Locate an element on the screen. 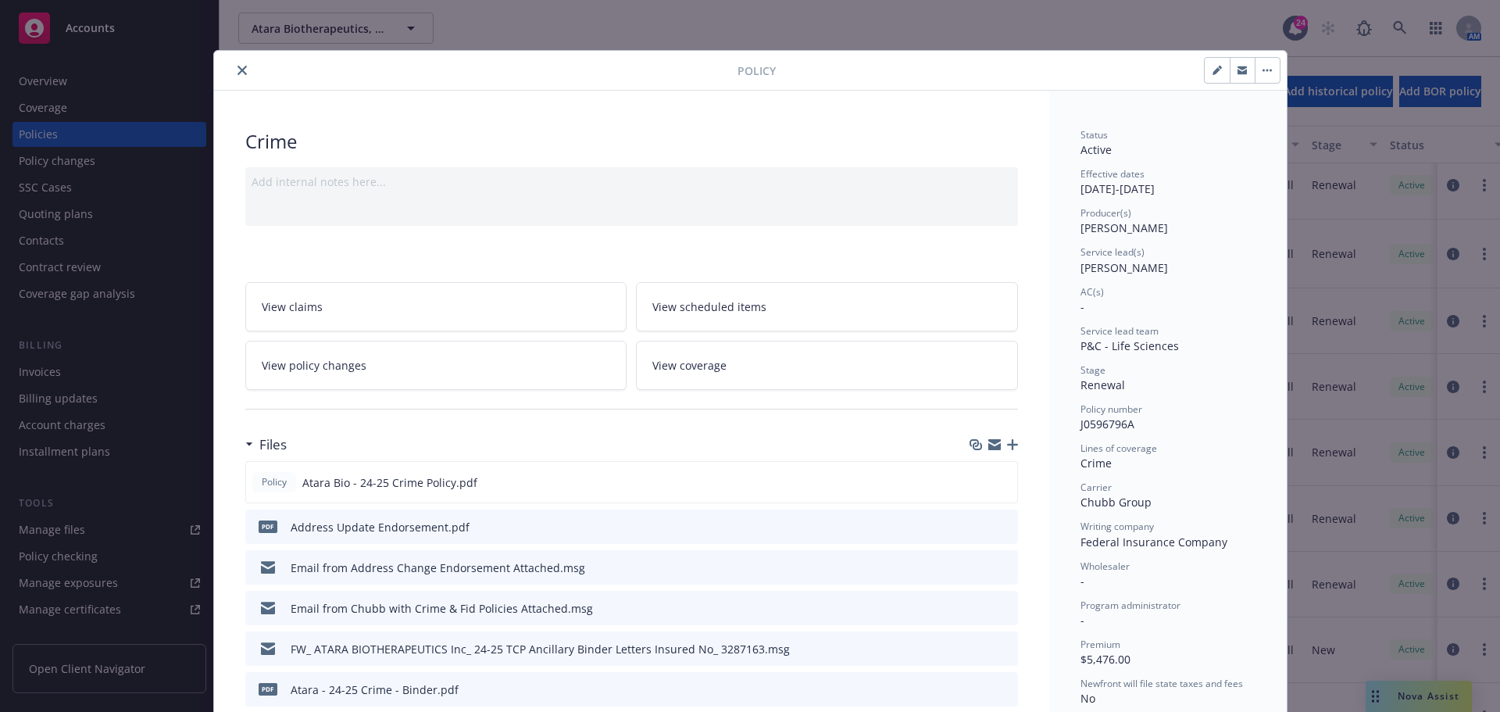  span: View policy changes is located at coordinates (314, 365).